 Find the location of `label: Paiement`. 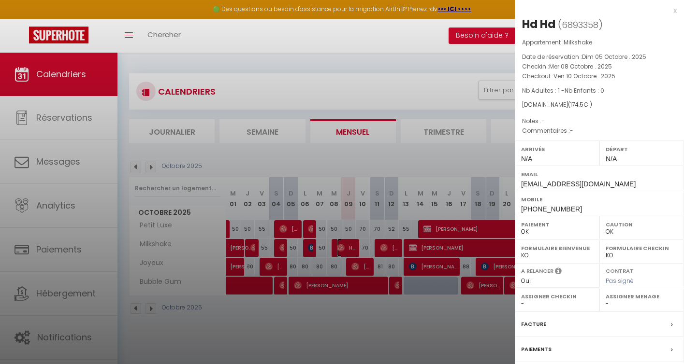

label: Paiement is located at coordinates (557, 225).